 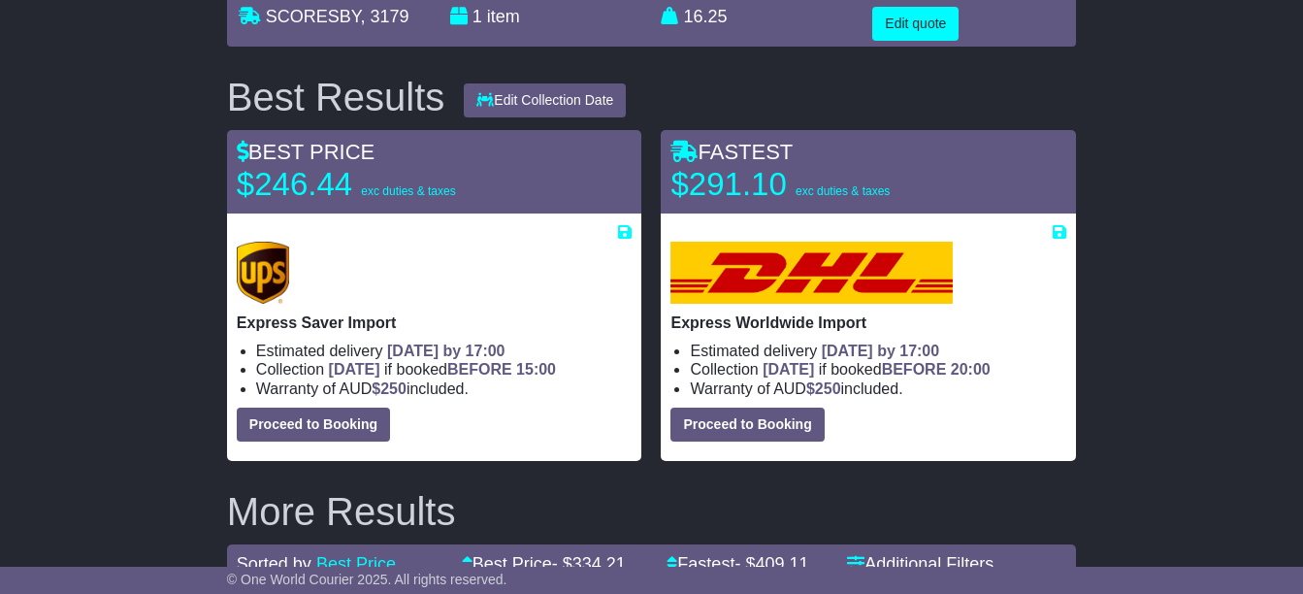 I want to click on p: Express Worldwide Import, so click(x=868, y=322).